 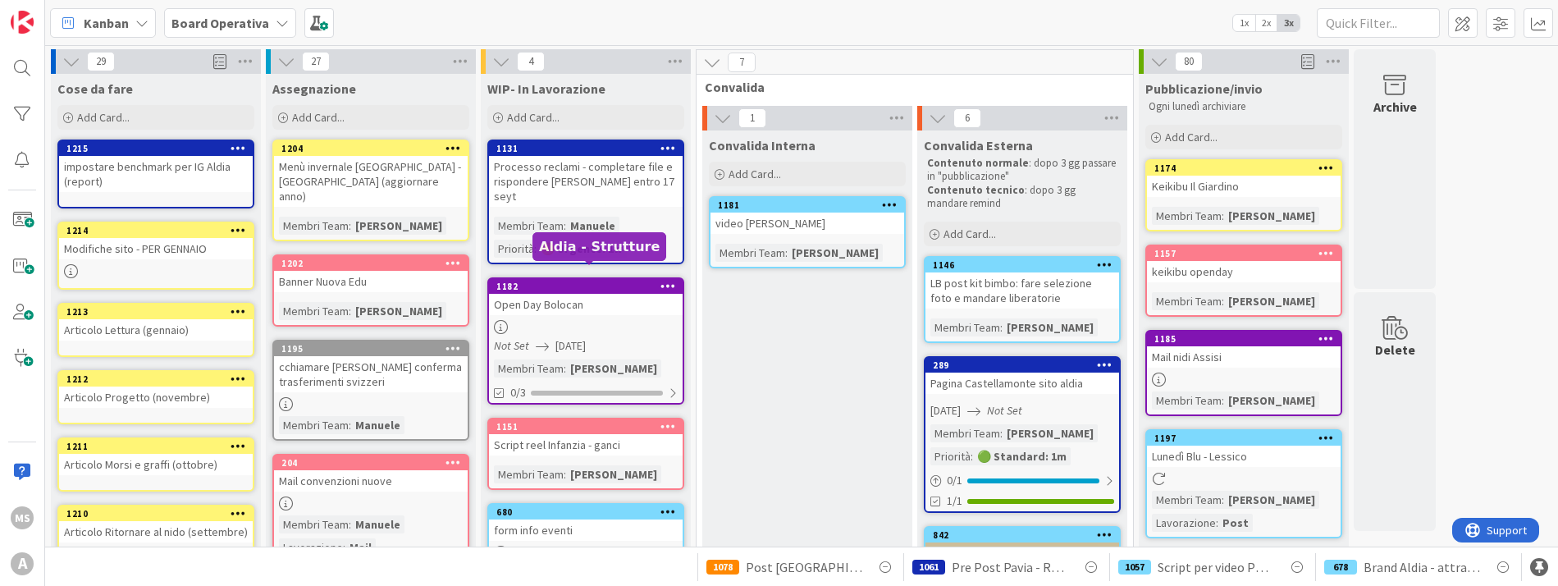 What do you see at coordinates (371, 274) in the screenshot?
I see `div: 1202Banner Nuova Edu` at bounding box center [371, 274].